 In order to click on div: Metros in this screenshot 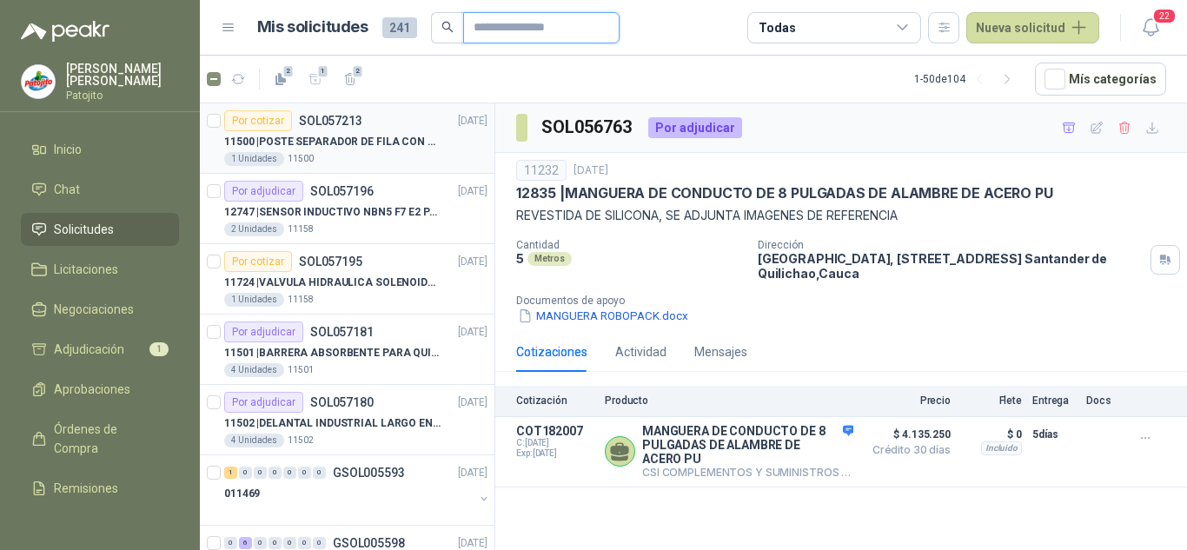, I will do `click(549, 259)`.